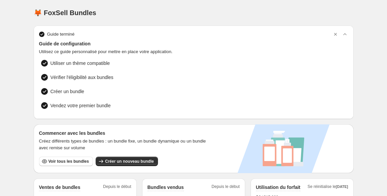 This screenshot has width=387, height=196. Describe the element at coordinates (67, 92) in the screenshot. I see `span: Créer un bundle` at that location.